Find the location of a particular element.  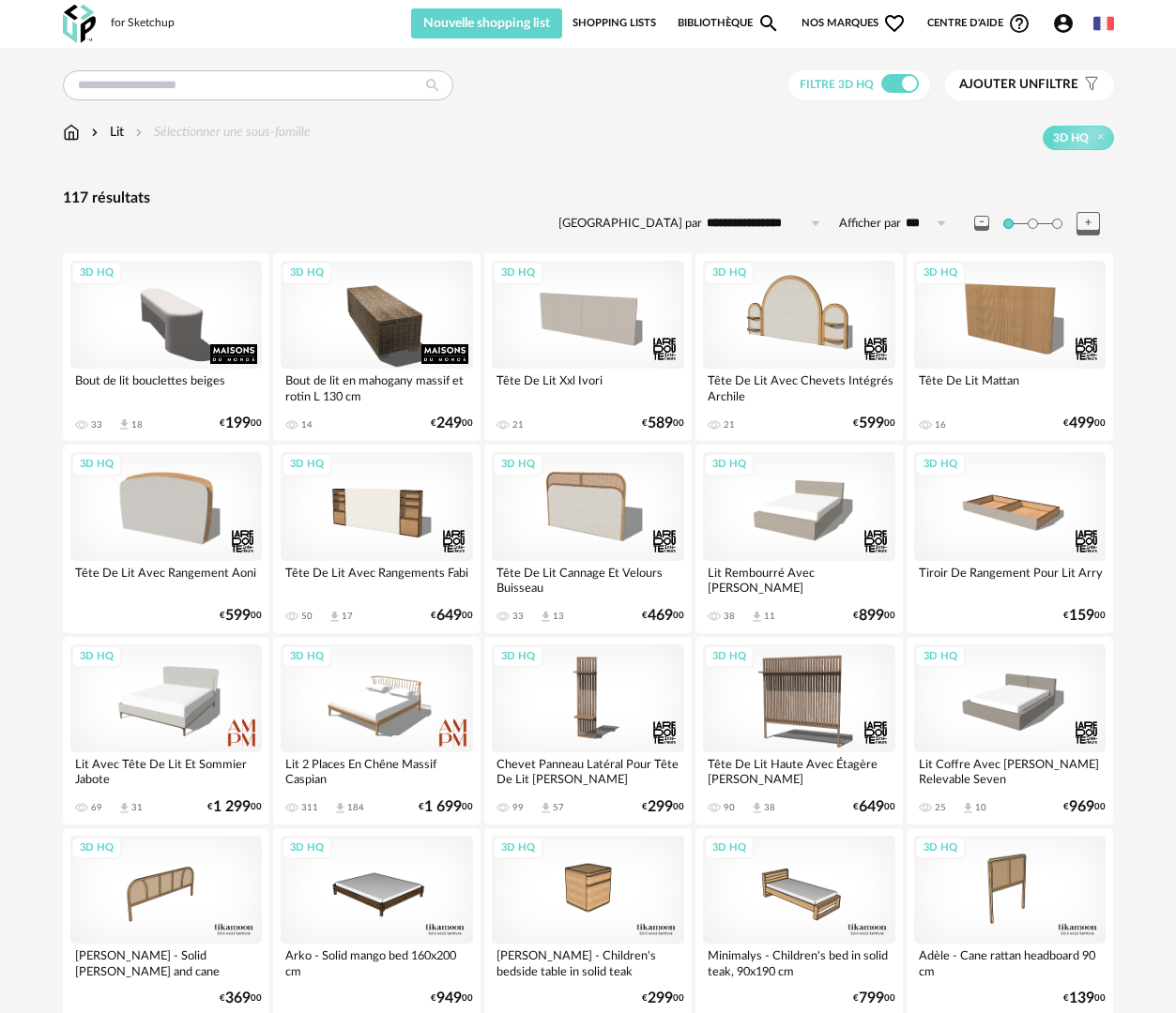

span: Magnify icon is located at coordinates (769, 24).